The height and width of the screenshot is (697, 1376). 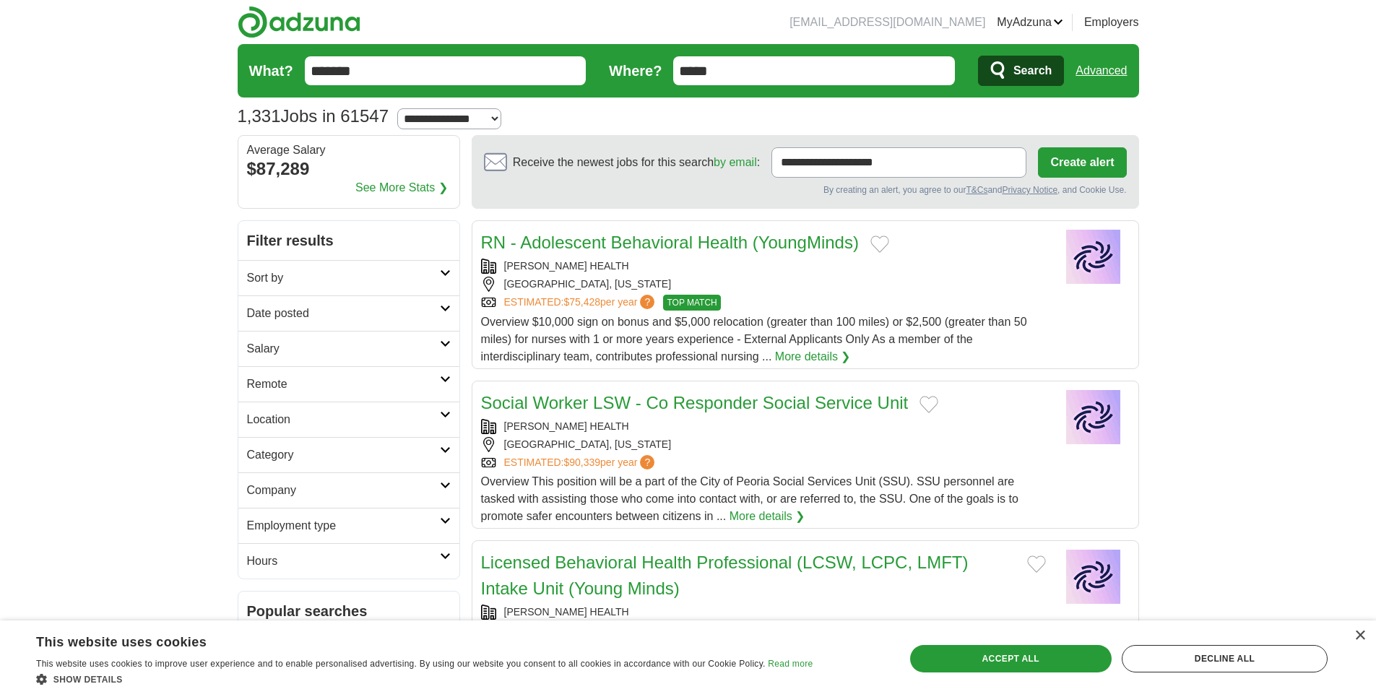 I want to click on a: Licensed Behavioral Health Professional (LCSW, LCPC, LMFT) Intake Unit (Young Minds), so click(x=724, y=575).